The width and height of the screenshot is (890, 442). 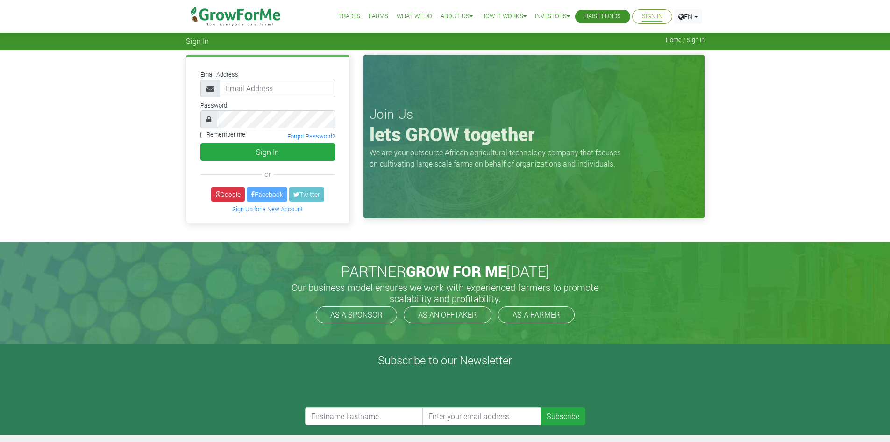 What do you see at coordinates (311, 136) in the screenshot?
I see `a: Forgot Password?` at bounding box center [311, 136].